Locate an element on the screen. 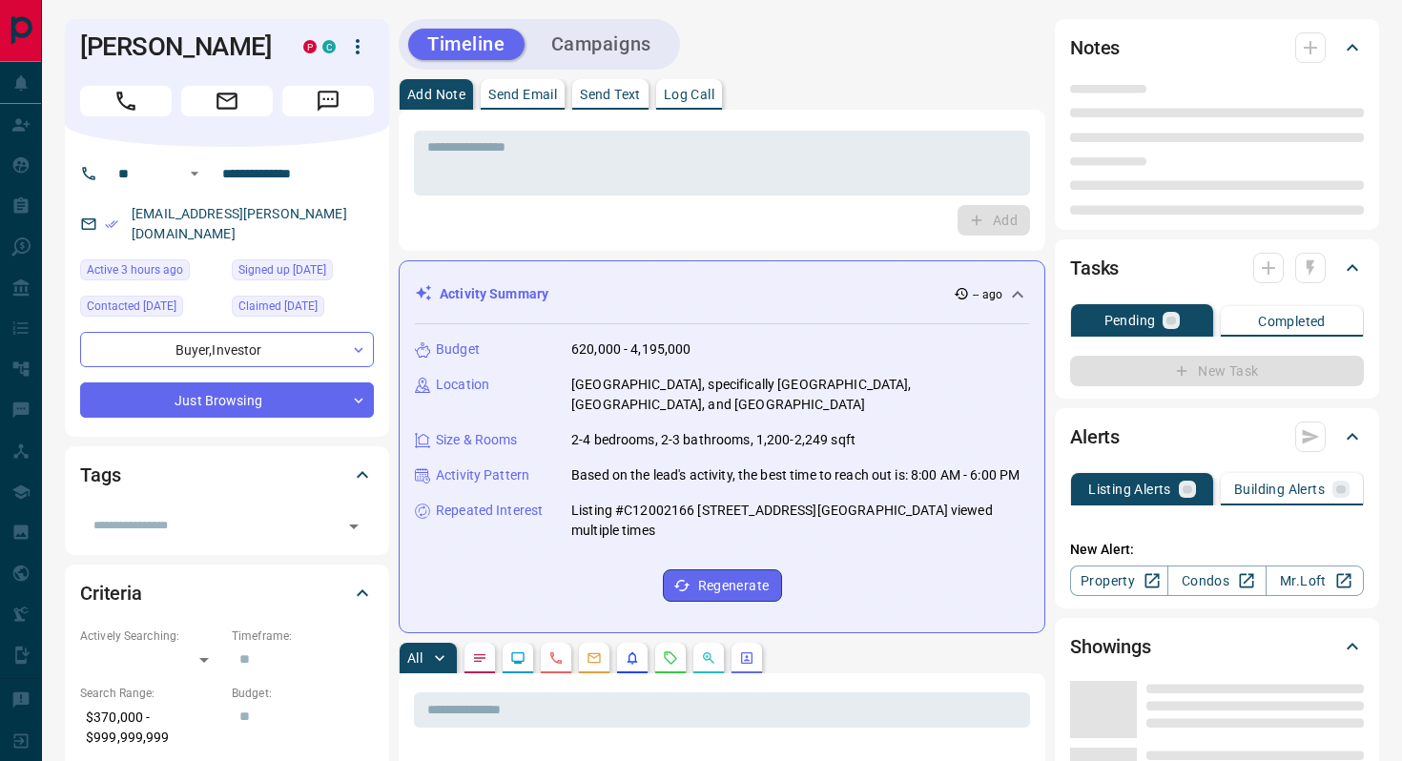 This screenshot has height=761, width=1402. div: Tasks is located at coordinates (1217, 268).